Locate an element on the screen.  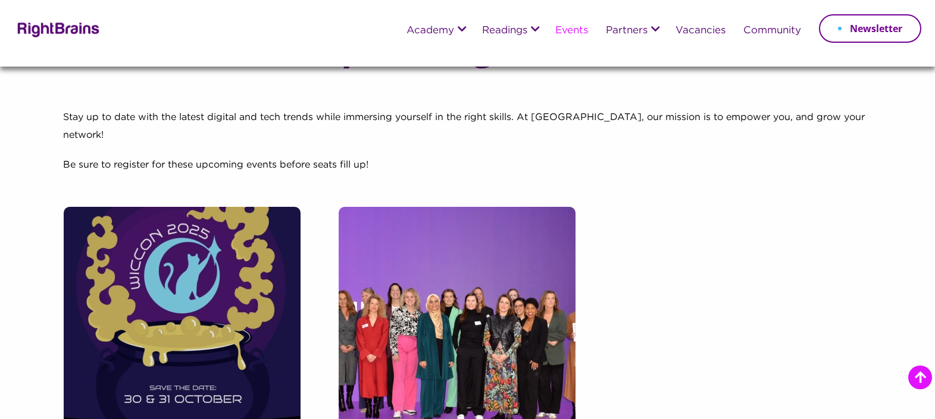
span: Stay up to date with the latest digital and tech trends while immersing yourself in the right ski... is located at coordinates (463, 126).